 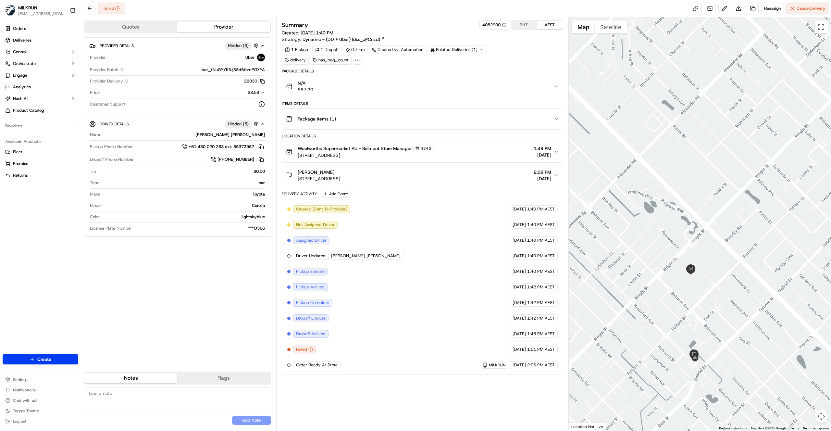 I want to click on span: Model, so click(x=96, y=205).